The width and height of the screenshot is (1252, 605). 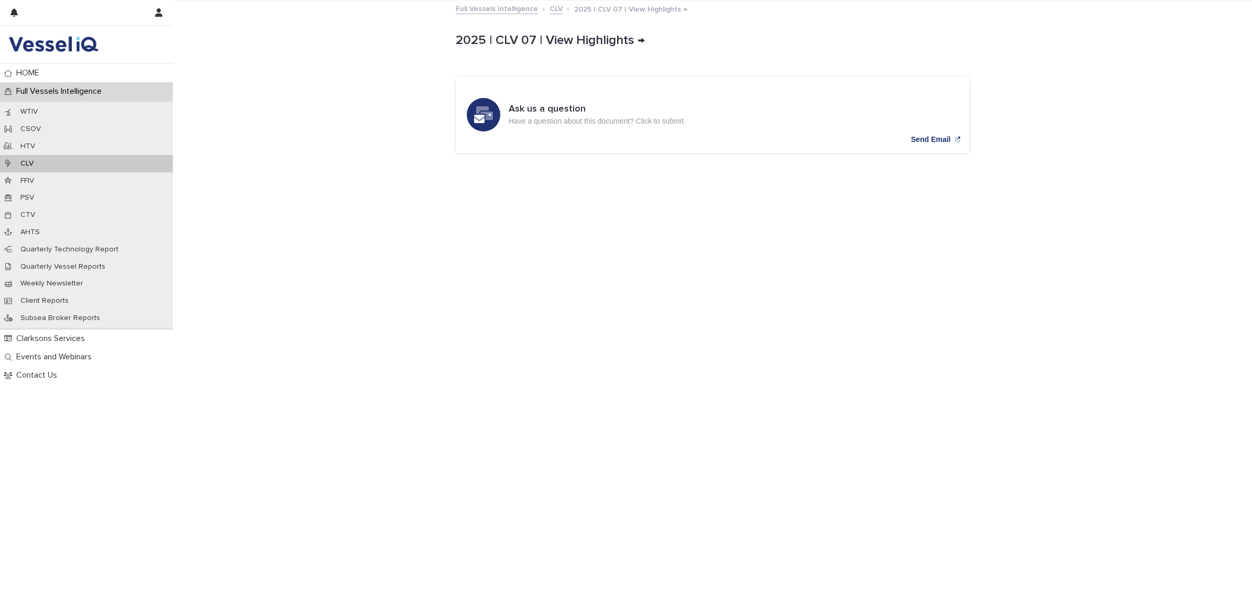 What do you see at coordinates (27, 163) in the screenshot?
I see `p: CLV` at bounding box center [27, 163].